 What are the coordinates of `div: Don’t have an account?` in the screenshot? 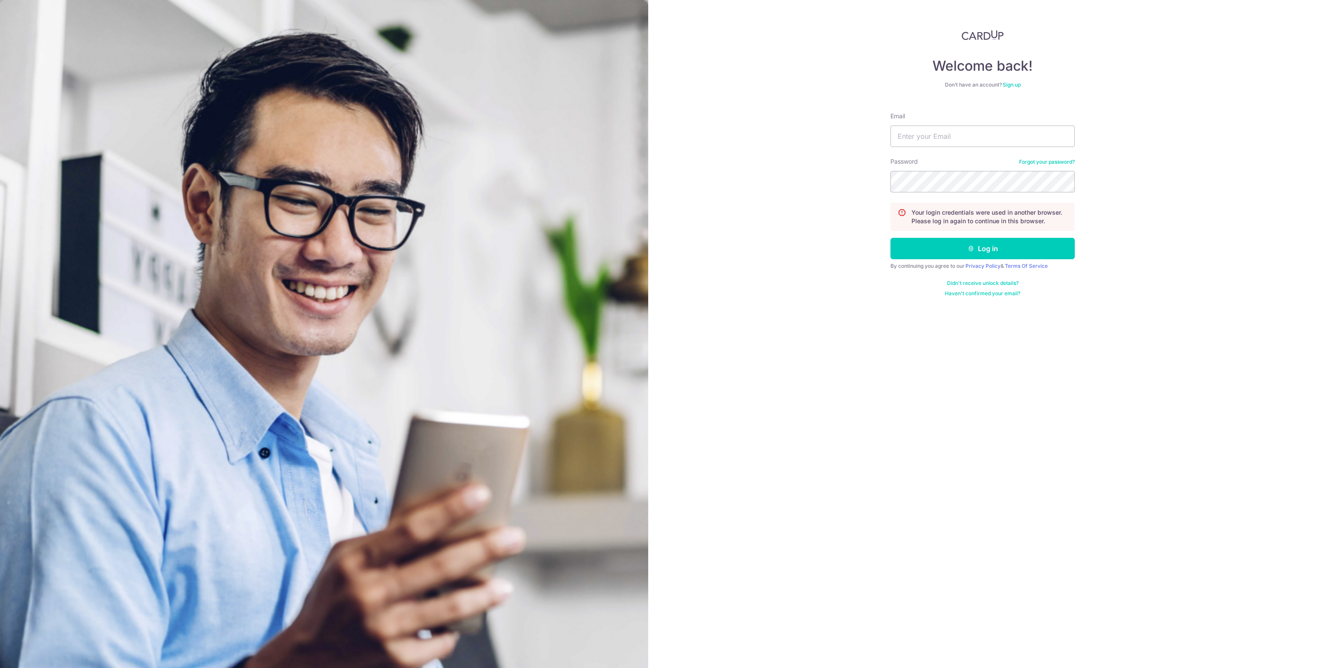 It's located at (983, 85).